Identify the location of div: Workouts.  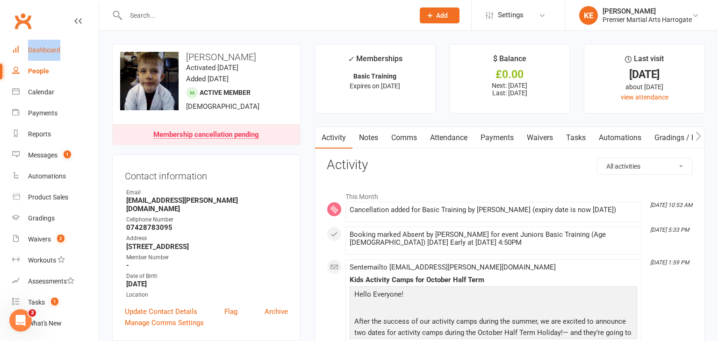
(42, 260).